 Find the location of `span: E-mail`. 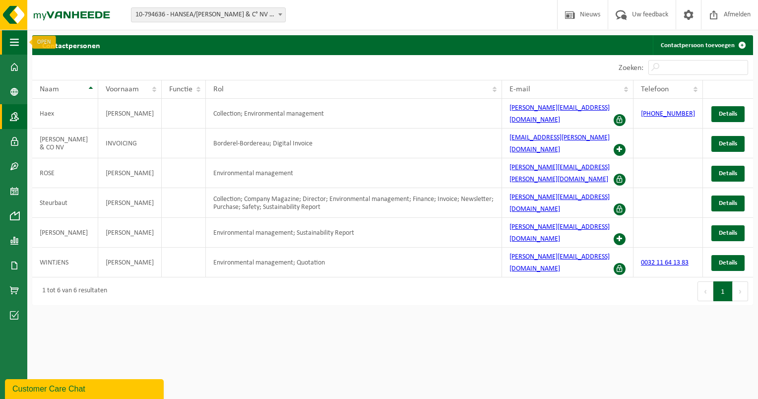

span: E-mail is located at coordinates (520, 89).